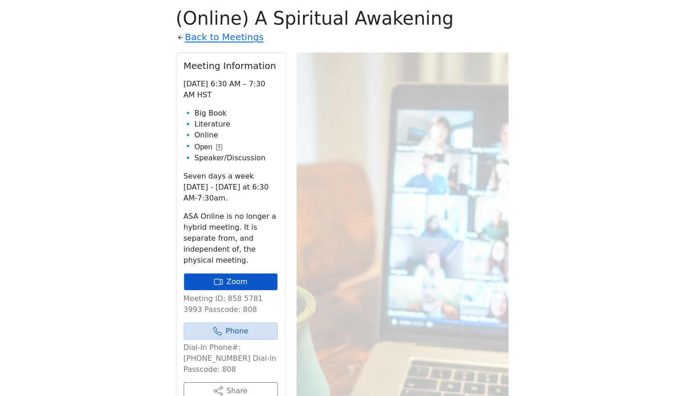 This screenshot has height=396, width=684. I want to click on button: Open, so click(208, 147).